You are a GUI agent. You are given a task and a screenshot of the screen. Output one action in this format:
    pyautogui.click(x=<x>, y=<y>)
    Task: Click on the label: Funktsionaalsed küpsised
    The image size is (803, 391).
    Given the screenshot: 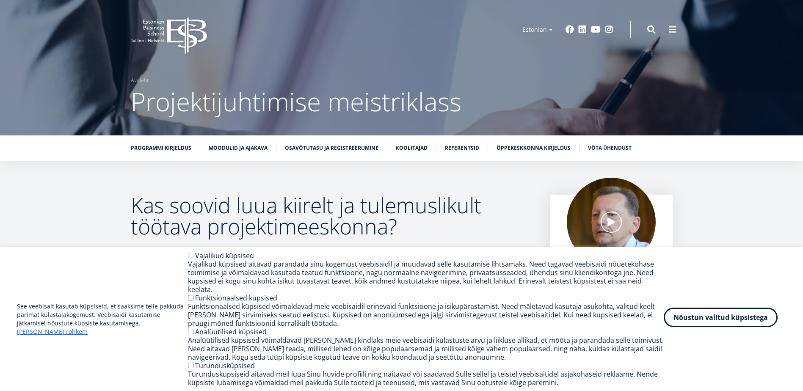 What is the action you would take?
    pyautogui.click(x=236, y=298)
    